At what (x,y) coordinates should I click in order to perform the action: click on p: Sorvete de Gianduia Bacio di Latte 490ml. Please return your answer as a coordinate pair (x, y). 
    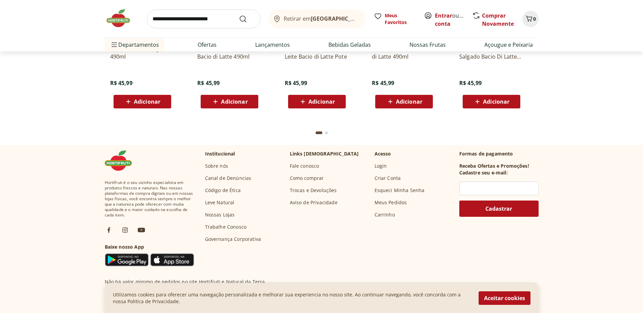
    Looking at the image, I should click on (229, 53).